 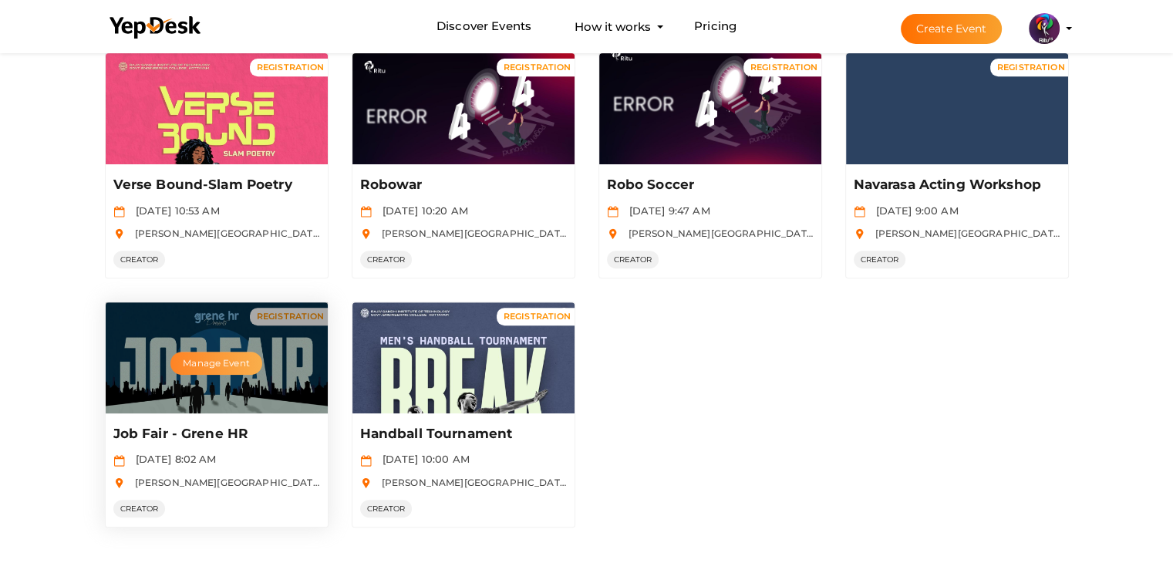 I want to click on button: How it works, so click(x=612, y=26).